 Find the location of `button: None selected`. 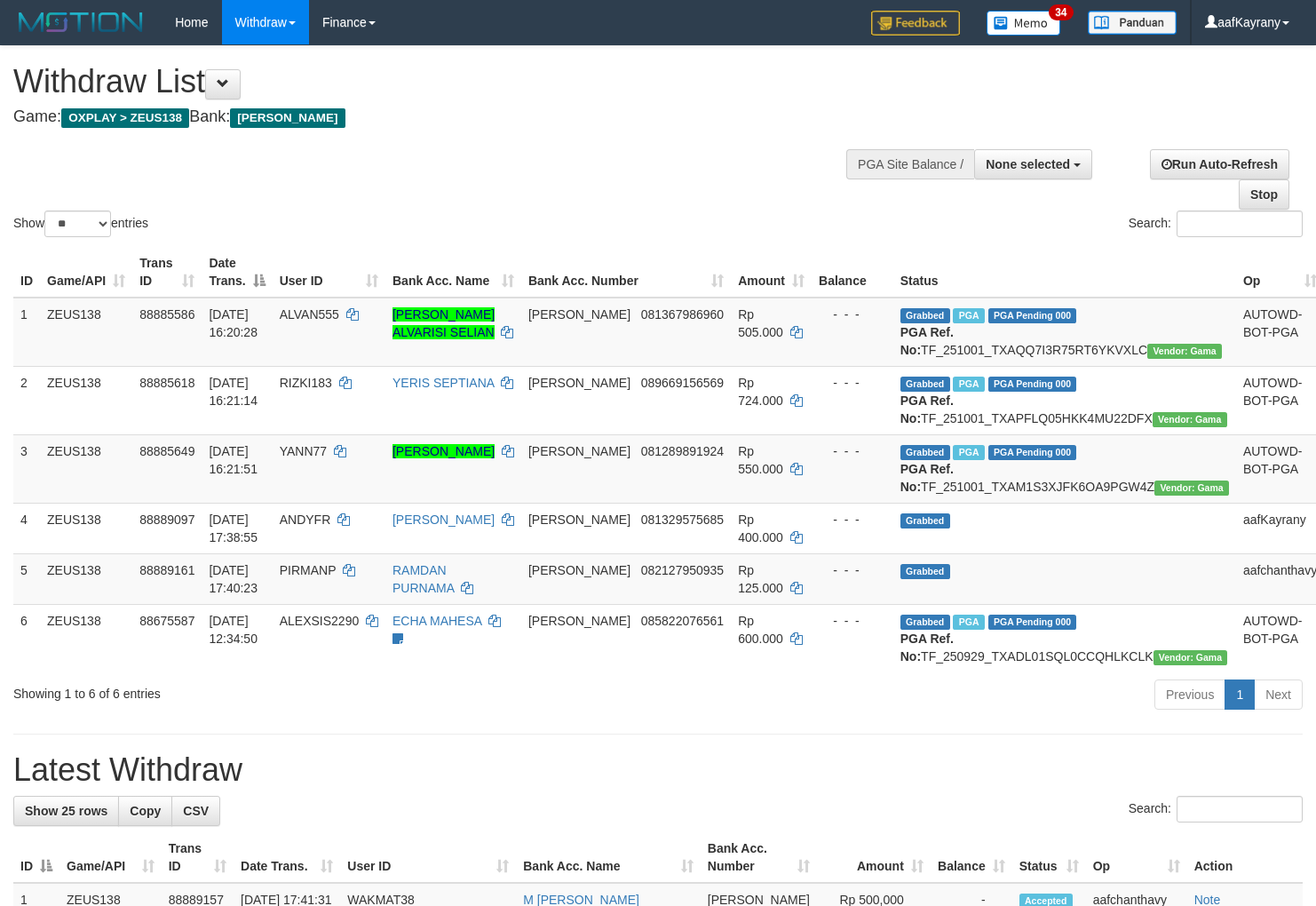

button: None selected is located at coordinates (1033, 165).